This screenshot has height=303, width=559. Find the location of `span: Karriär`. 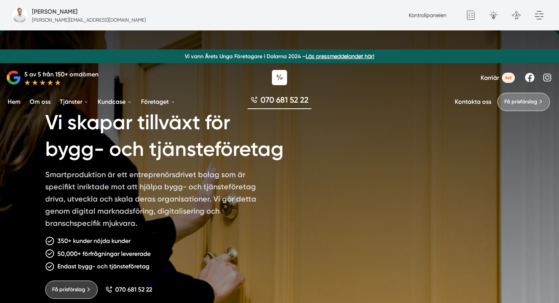

span: Karriär is located at coordinates (490, 78).